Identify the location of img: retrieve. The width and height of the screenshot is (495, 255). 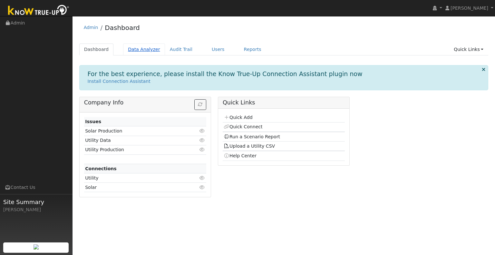
(36, 247).